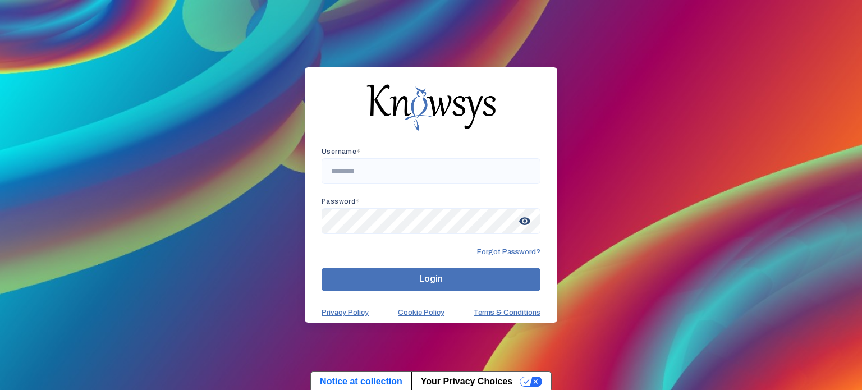 The height and width of the screenshot is (390, 862). Describe the element at coordinates (507, 312) in the screenshot. I see `a: Terms & Conditions` at that location.